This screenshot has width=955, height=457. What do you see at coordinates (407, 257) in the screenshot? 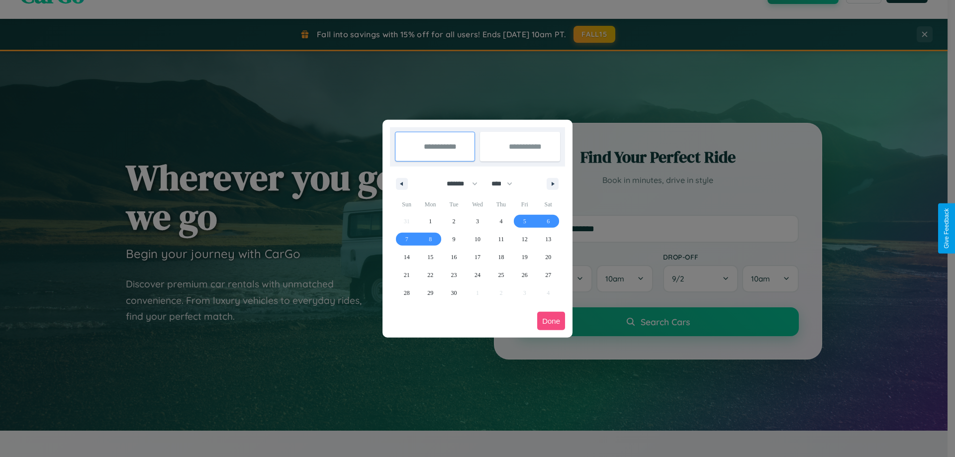
I see `span: 14` at bounding box center [407, 257].